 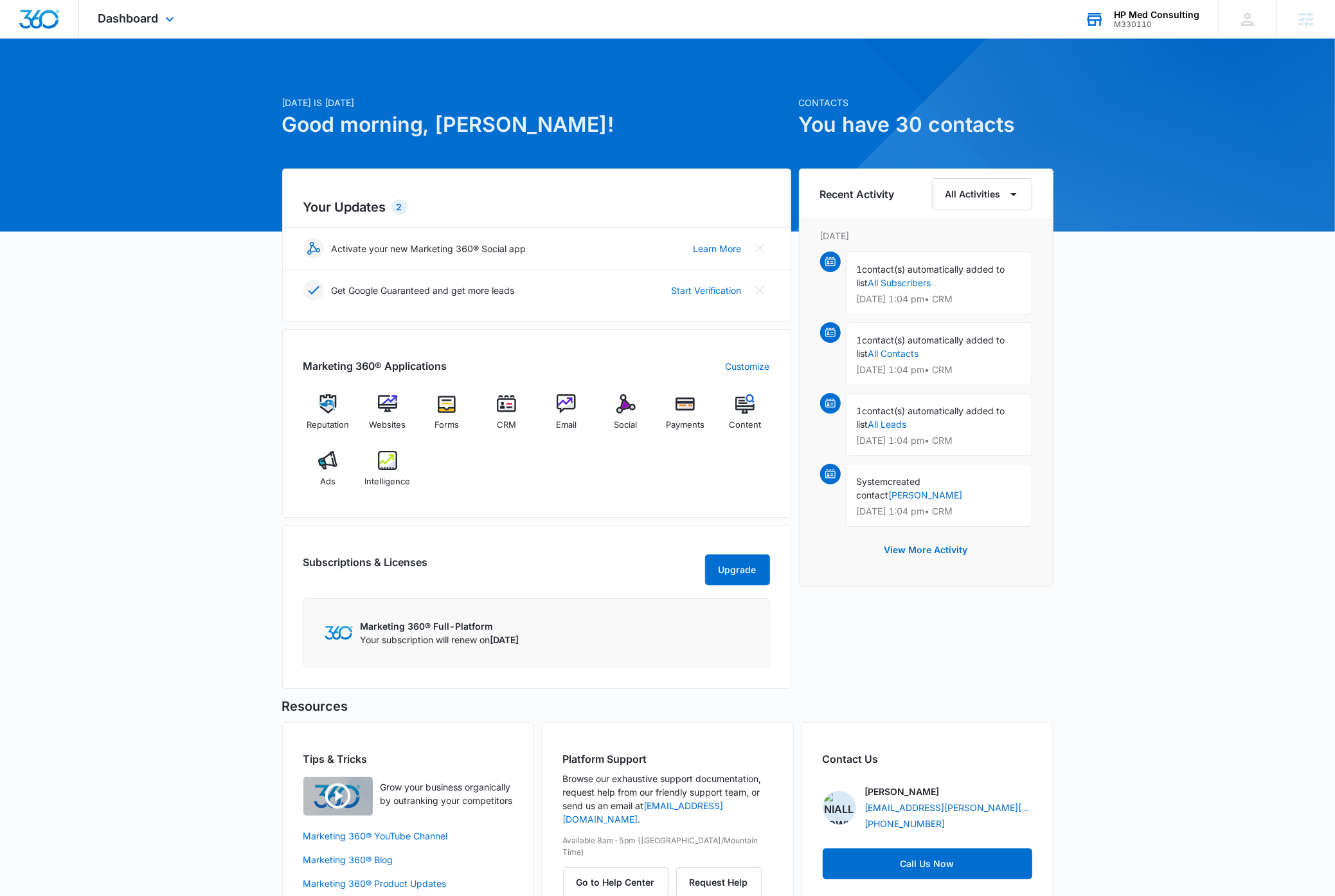 What do you see at coordinates (399, 207) in the screenshot?
I see `div: 2` at bounding box center [399, 207].